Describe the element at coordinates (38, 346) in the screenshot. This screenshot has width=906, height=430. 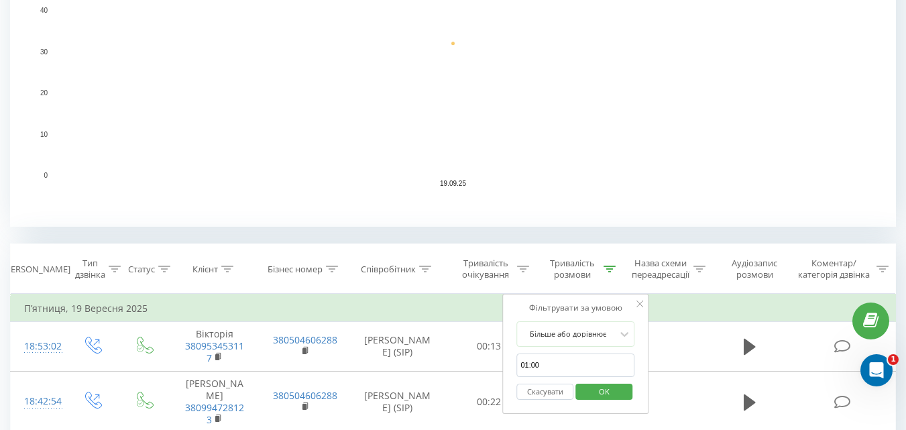
I see `div: 18:53:02` at that location.